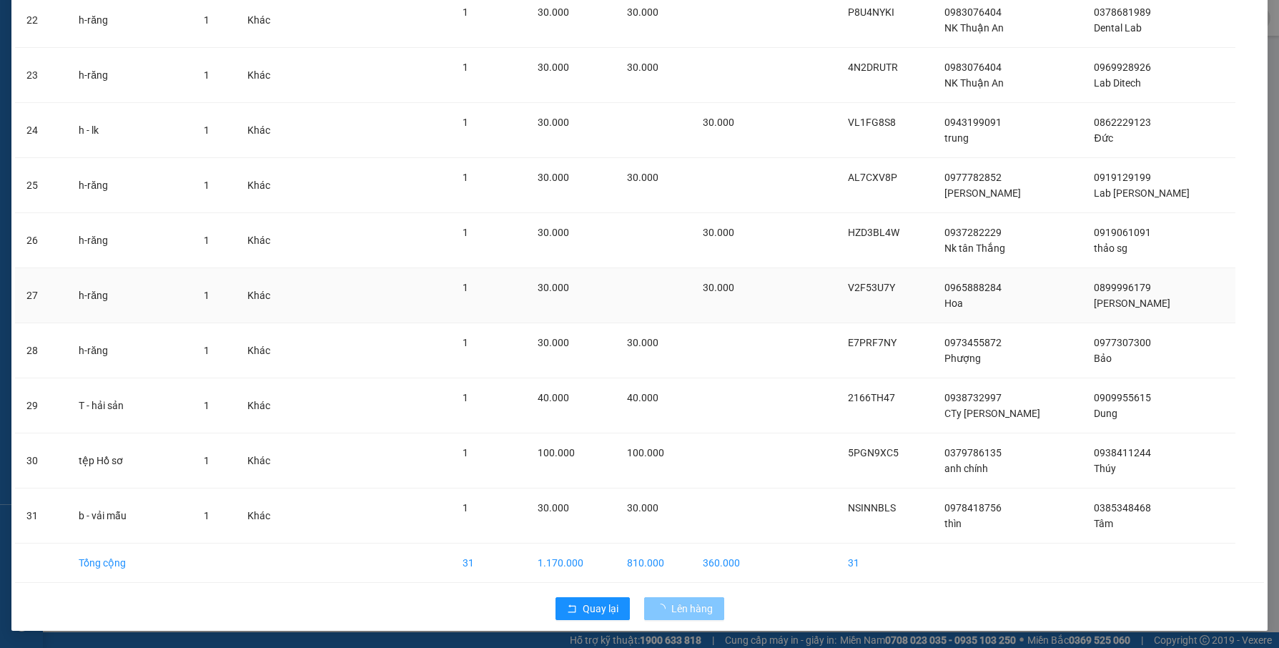 Image resolution: width=1279 pixels, height=648 pixels. I want to click on span: 0385348468, so click(1123, 508).